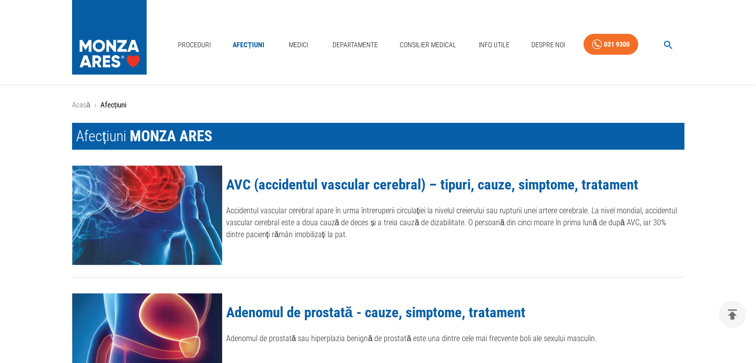 The width and height of the screenshot is (756, 363). What do you see at coordinates (378, 136) in the screenshot?
I see `h1: Afecțiuni` at bounding box center [378, 136].